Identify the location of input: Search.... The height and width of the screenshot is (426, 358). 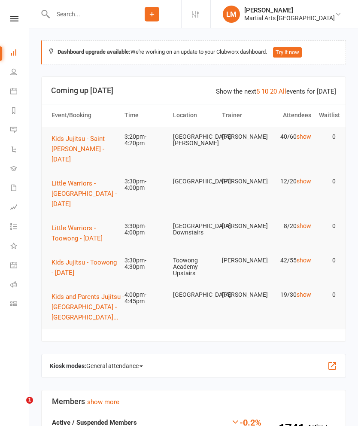
(86, 14).